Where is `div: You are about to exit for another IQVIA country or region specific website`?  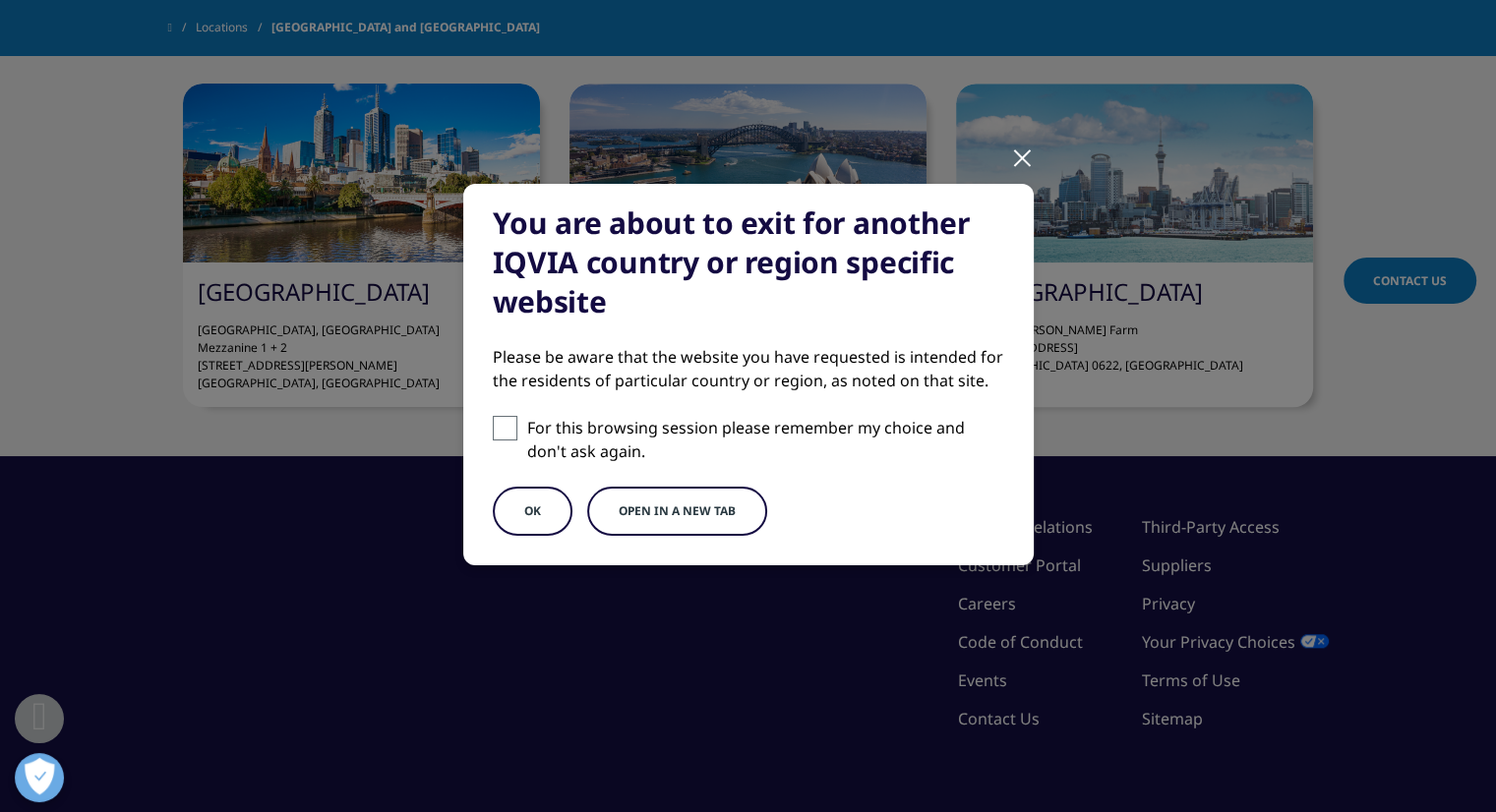 div: You are about to exit for another IQVIA country or region specific website is located at coordinates (748, 263).